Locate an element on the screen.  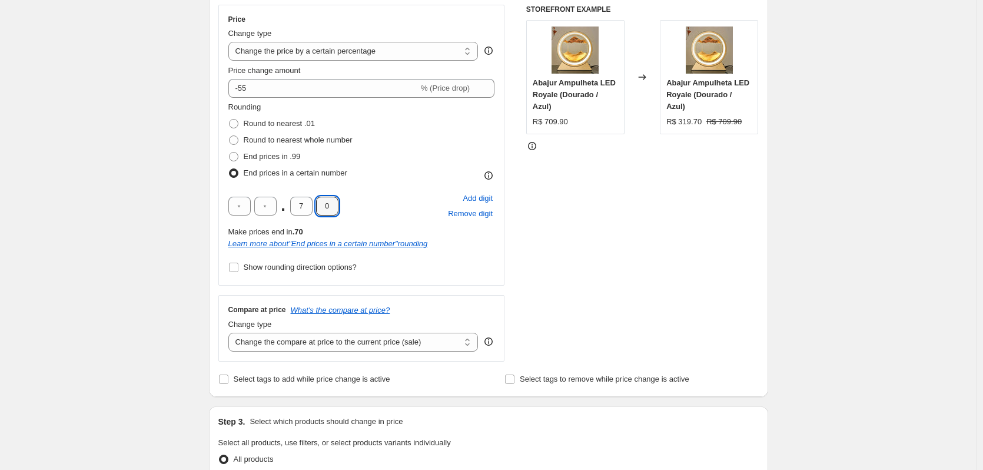
button: What's the compare at price? is located at coordinates (340, 310).